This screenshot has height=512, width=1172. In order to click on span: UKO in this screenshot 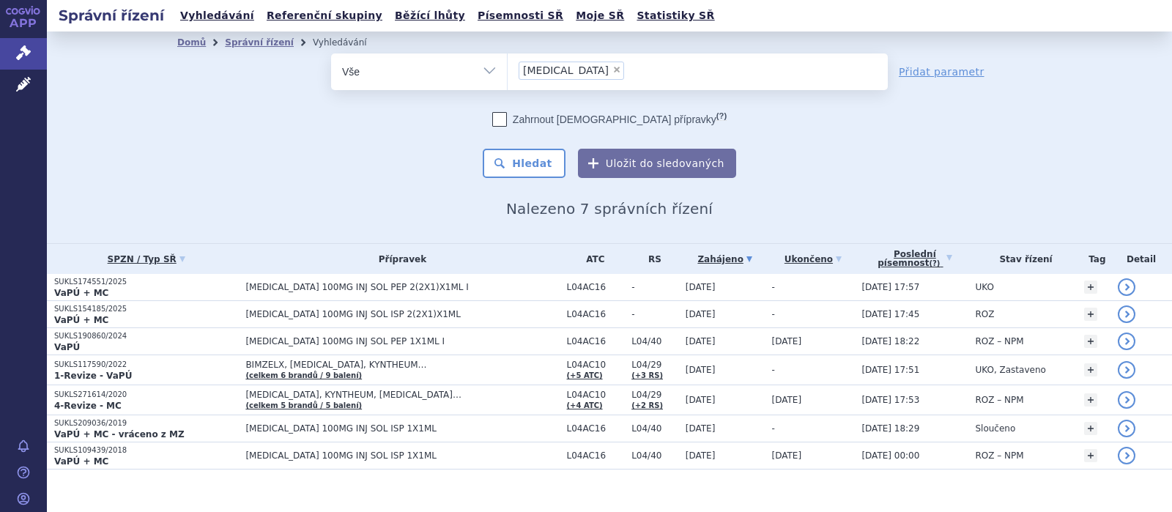, I will do `click(983, 287)`.